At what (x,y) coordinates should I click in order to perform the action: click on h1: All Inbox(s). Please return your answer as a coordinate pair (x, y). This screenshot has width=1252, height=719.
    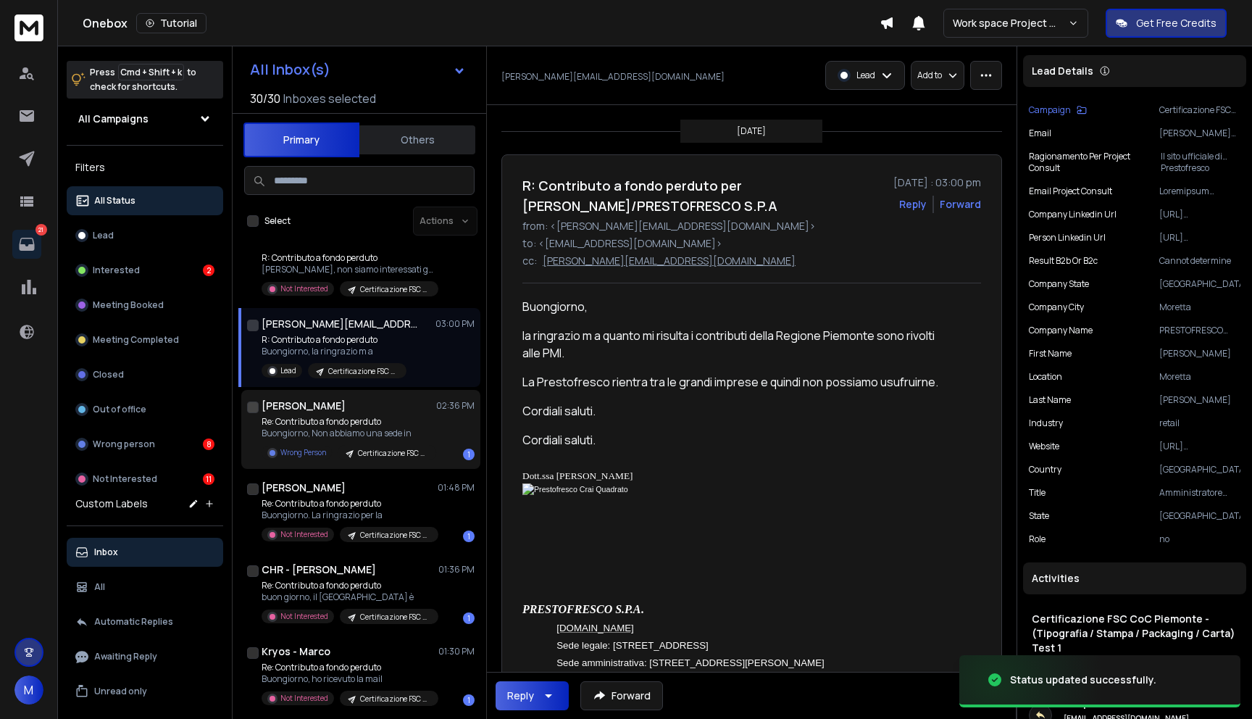
    Looking at the image, I should click on (290, 70).